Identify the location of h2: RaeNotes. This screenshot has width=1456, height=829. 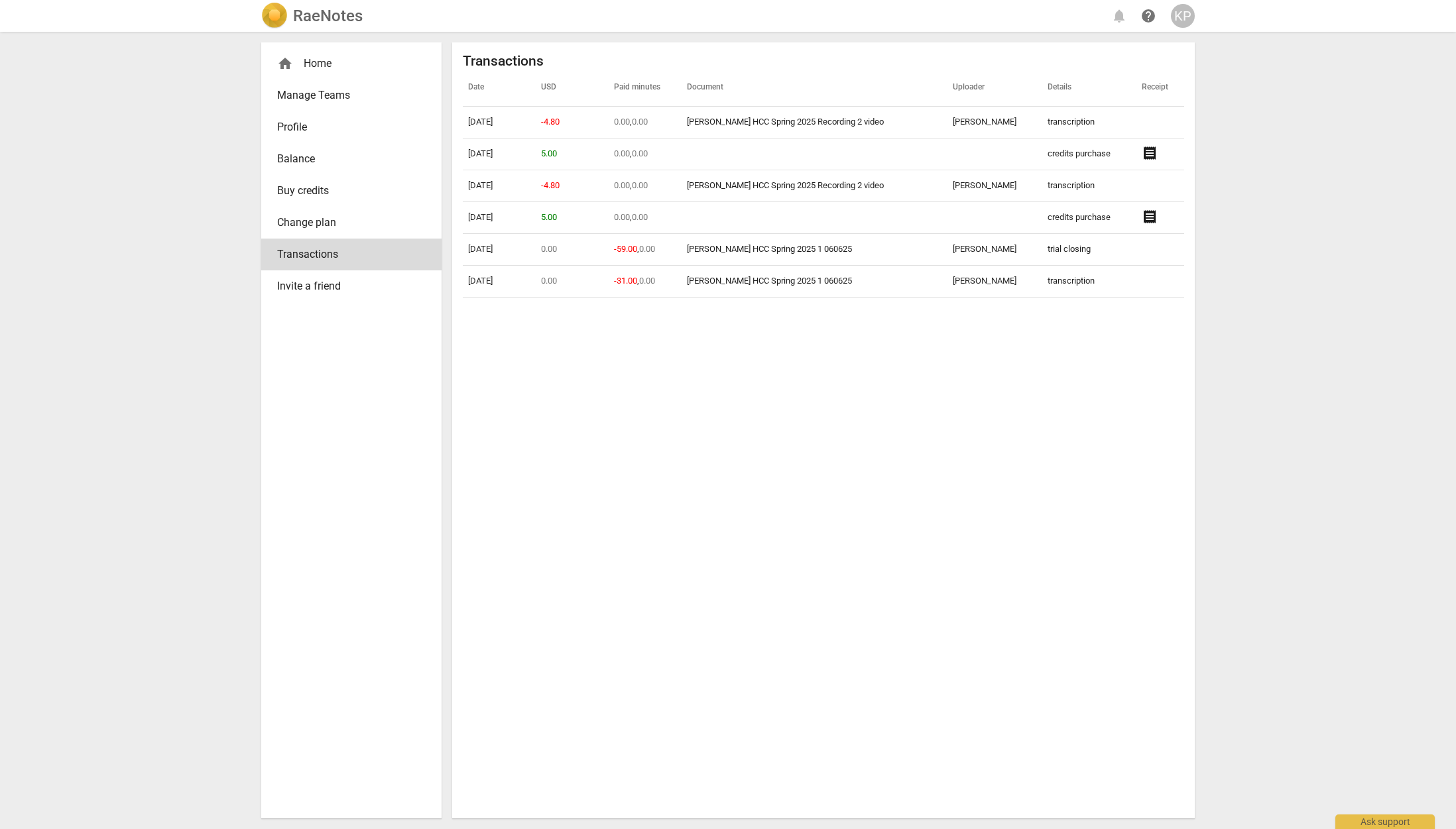
(327, 16).